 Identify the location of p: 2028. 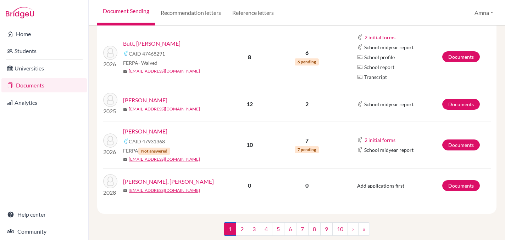
(110, 193).